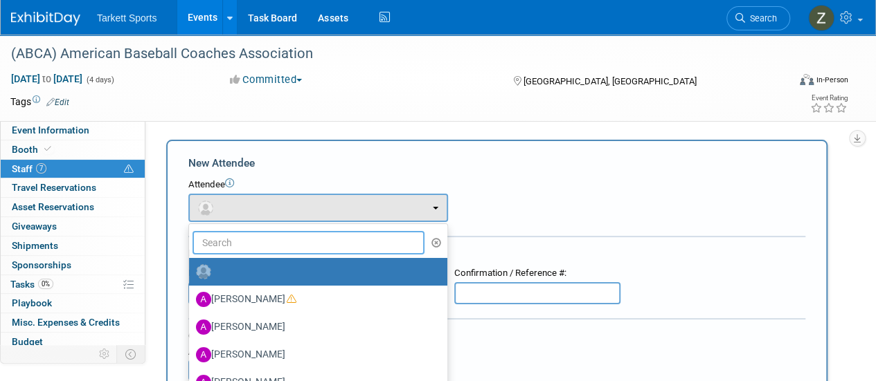  I want to click on td: Toggle Event Tabs, so click(131, 354).